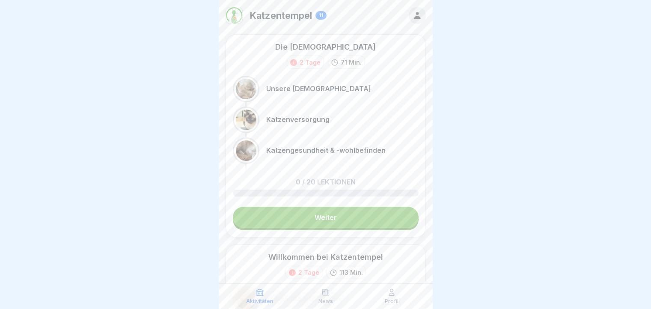 The width and height of the screenshot is (651, 309). What do you see at coordinates (392, 301) in the screenshot?
I see `p: Profil` at bounding box center [392, 301].